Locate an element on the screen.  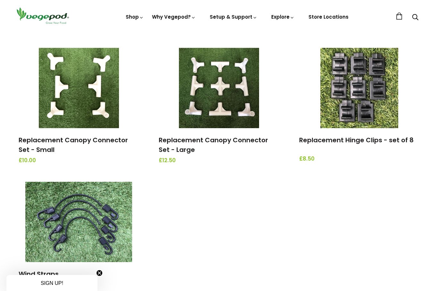
img: Wind Straps is located at coordinates (79, 222).